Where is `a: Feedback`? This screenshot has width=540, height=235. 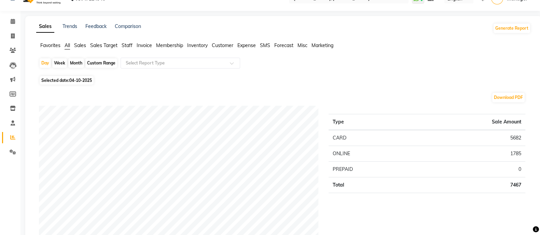
a: Feedback is located at coordinates (96, 26).